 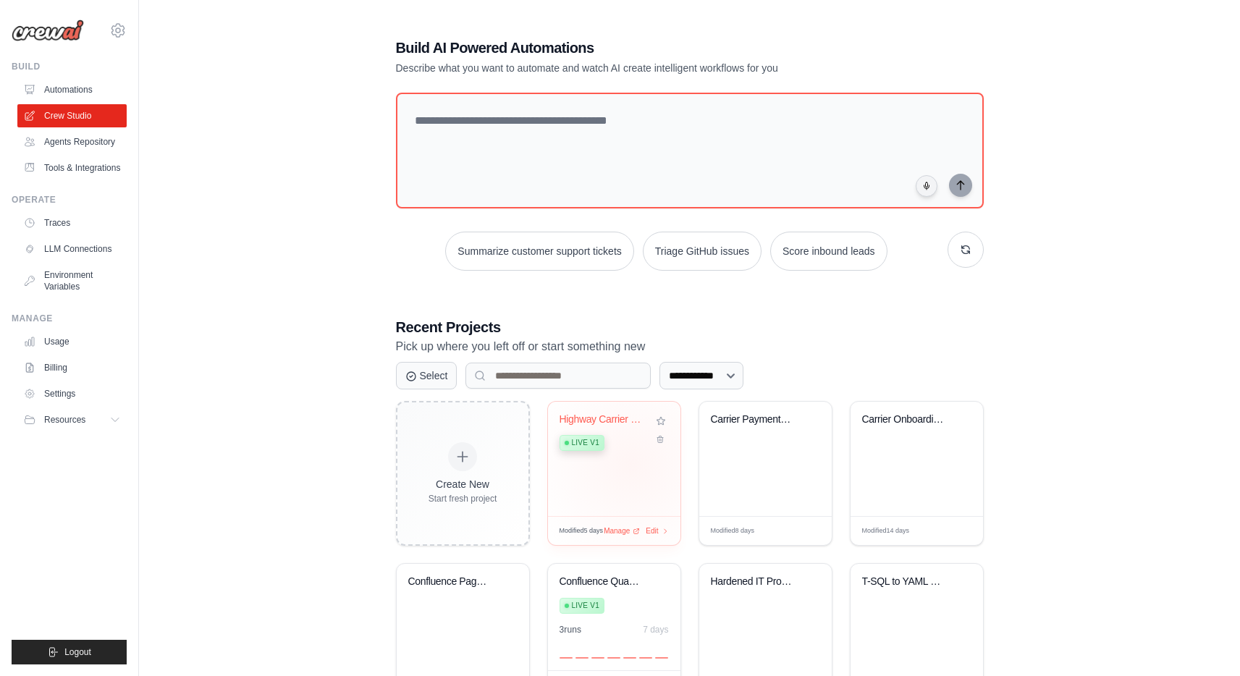 What do you see at coordinates (614, 650) in the screenshot?
I see `div: Activity over last 7 days` at bounding box center [614, 650].